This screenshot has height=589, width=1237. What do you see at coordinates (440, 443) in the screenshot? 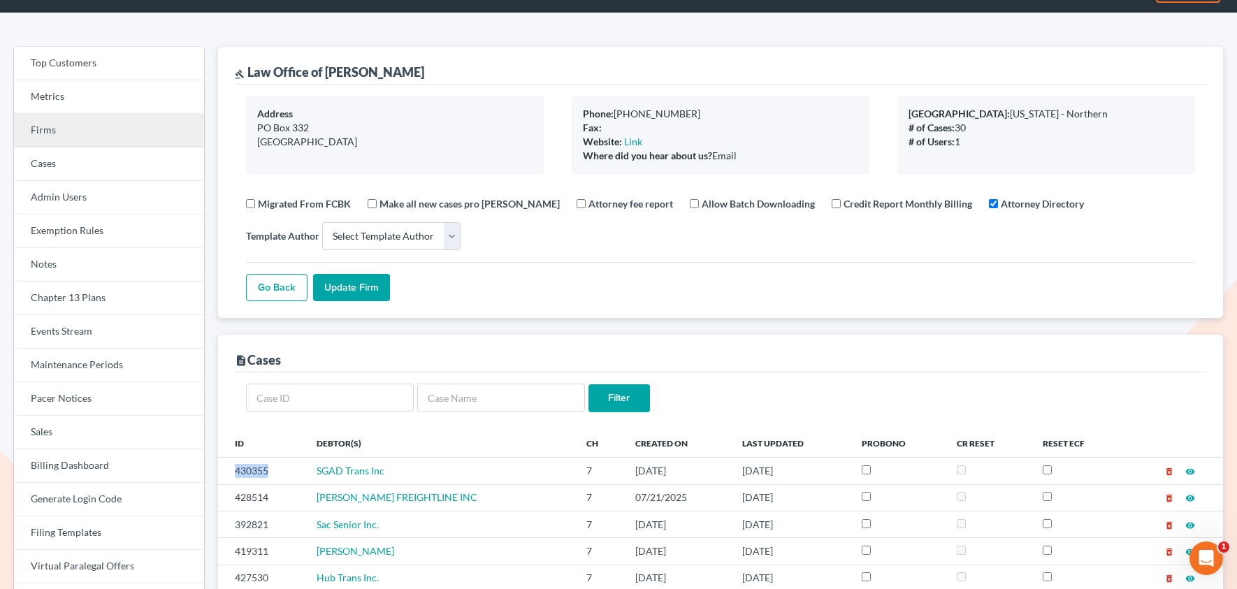
I see `th: Debtor(s)` at bounding box center [440, 443].